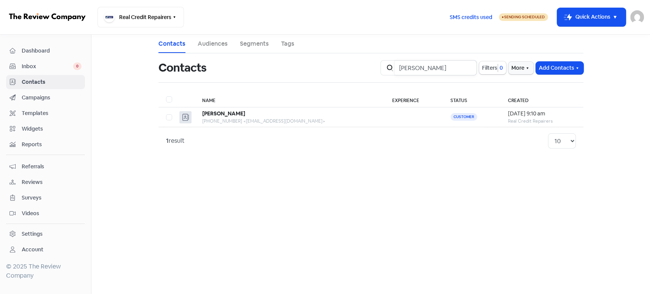 The height and width of the screenshot is (294, 650). What do you see at coordinates (45, 271) in the screenshot?
I see `div: © 2025 The Review Company` at bounding box center [45, 271].